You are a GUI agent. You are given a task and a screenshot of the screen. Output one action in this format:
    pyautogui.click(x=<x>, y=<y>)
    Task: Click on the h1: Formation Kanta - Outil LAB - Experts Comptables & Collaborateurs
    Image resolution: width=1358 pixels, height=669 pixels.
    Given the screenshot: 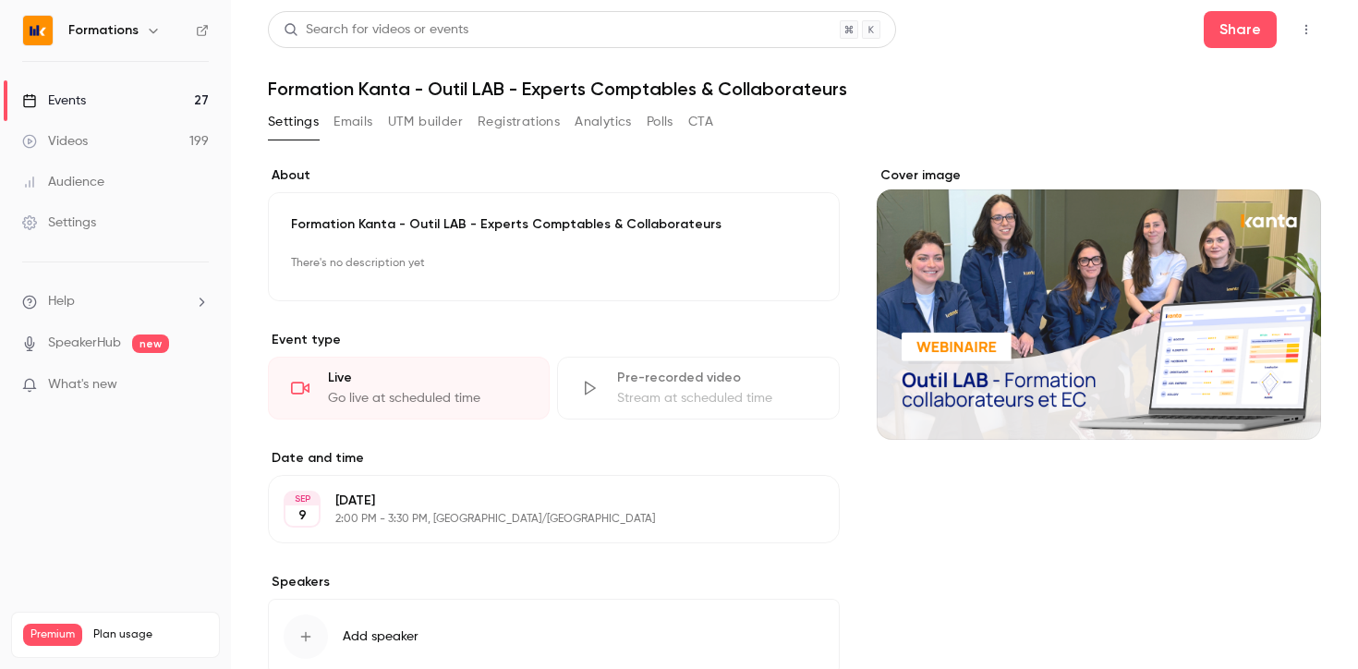 What is the action you would take?
    pyautogui.click(x=795, y=89)
    